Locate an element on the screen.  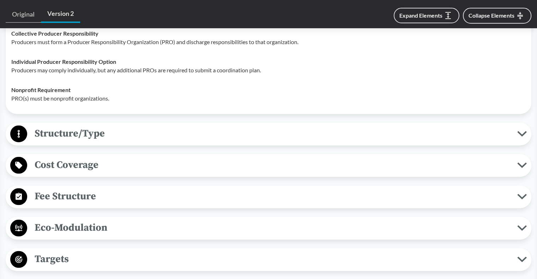
button: Collapse Elements is located at coordinates (497, 16).